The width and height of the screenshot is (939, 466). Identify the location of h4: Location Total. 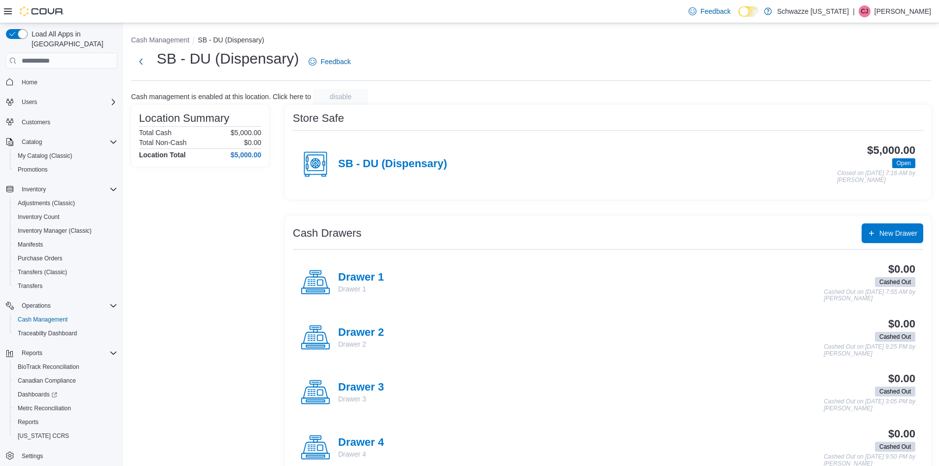
(162, 155).